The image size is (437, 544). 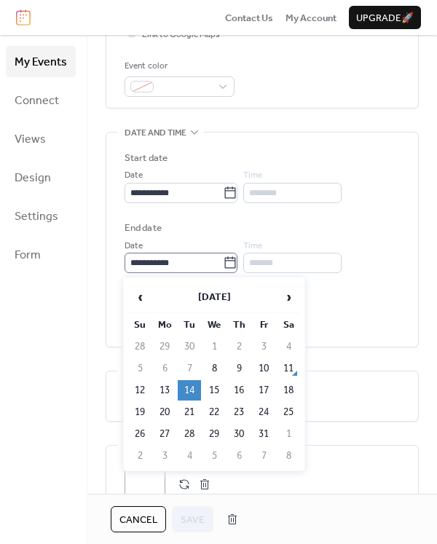 I want to click on span: My Events, so click(x=41, y=62).